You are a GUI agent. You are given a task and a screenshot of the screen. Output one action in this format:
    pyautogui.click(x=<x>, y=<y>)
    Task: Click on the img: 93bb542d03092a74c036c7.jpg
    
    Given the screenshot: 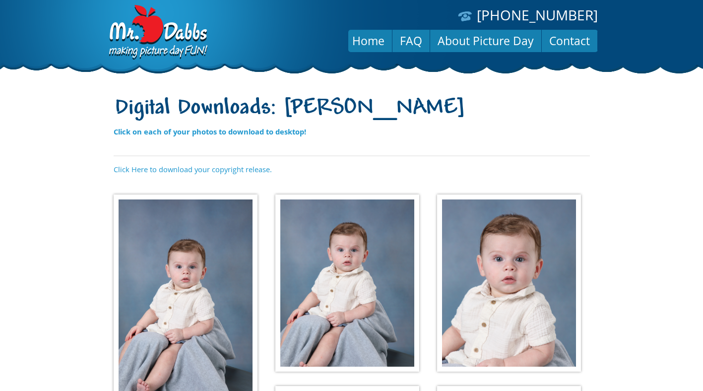 What is the action you would take?
    pyautogui.click(x=347, y=283)
    